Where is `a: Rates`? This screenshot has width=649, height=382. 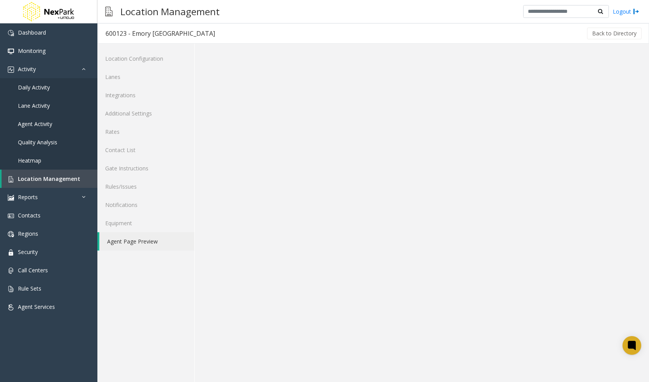 a: Rates is located at coordinates (146, 132).